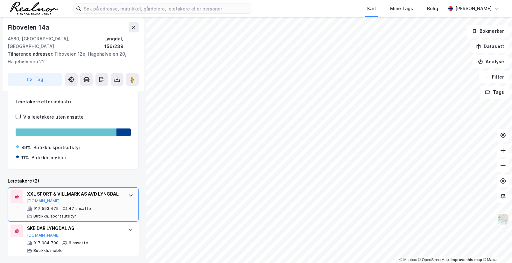 This screenshot has width=512, height=263. I want to click on div: Bolig, so click(432, 9).